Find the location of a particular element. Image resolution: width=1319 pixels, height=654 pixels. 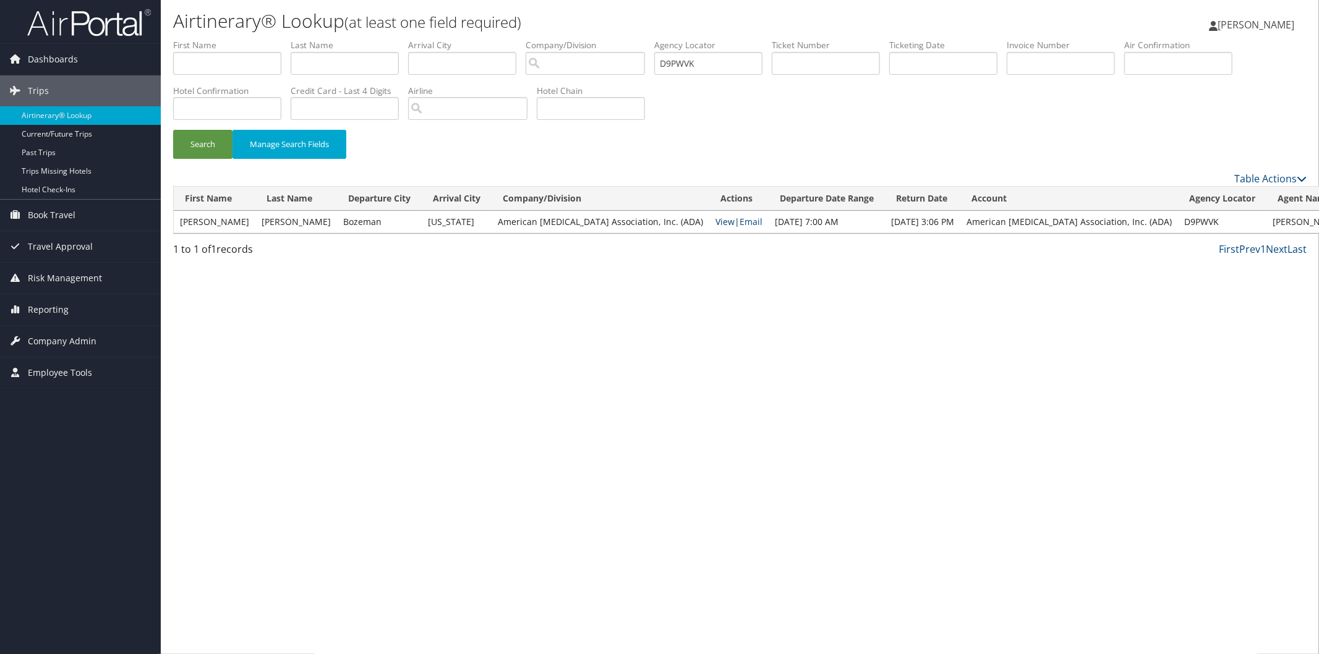

div: 1 to 1 of records is located at coordinates (308, 252).